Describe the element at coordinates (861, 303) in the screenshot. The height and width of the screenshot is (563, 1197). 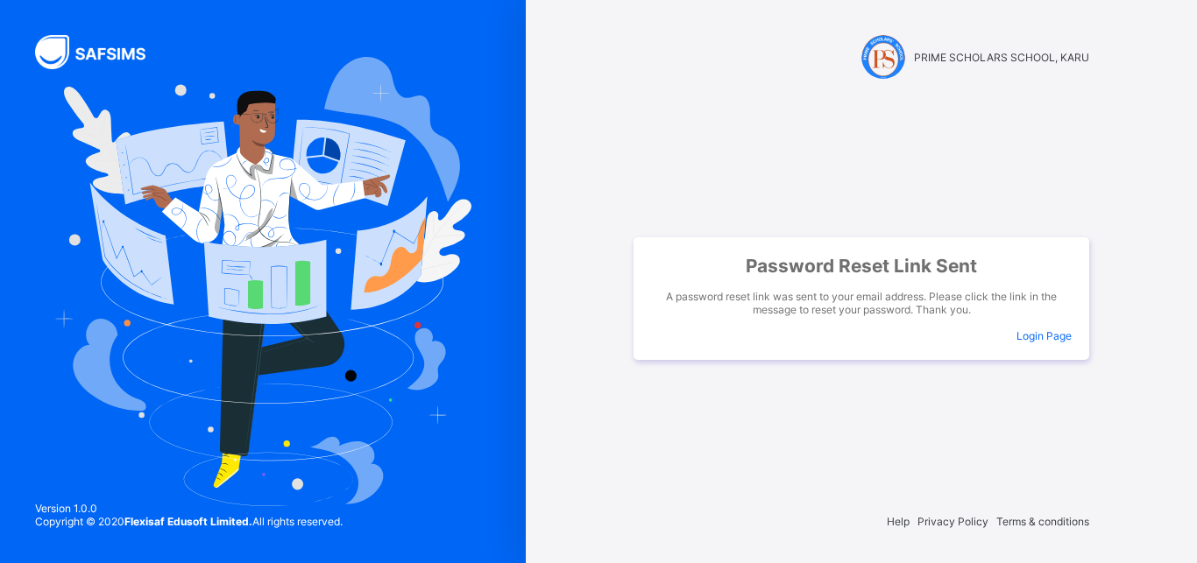
I see `span: A password reset link was sent to your email address. Please click the link in the message to res...` at that location.